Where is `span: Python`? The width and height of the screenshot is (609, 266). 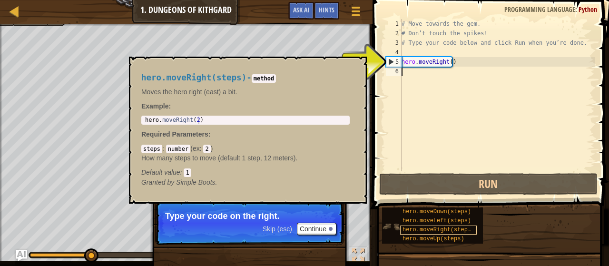 span: Python is located at coordinates (588, 9).